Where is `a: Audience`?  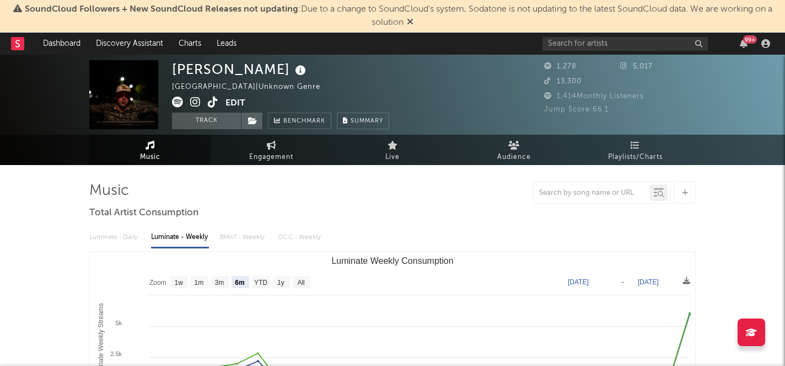
a: Audience is located at coordinates (514, 149).